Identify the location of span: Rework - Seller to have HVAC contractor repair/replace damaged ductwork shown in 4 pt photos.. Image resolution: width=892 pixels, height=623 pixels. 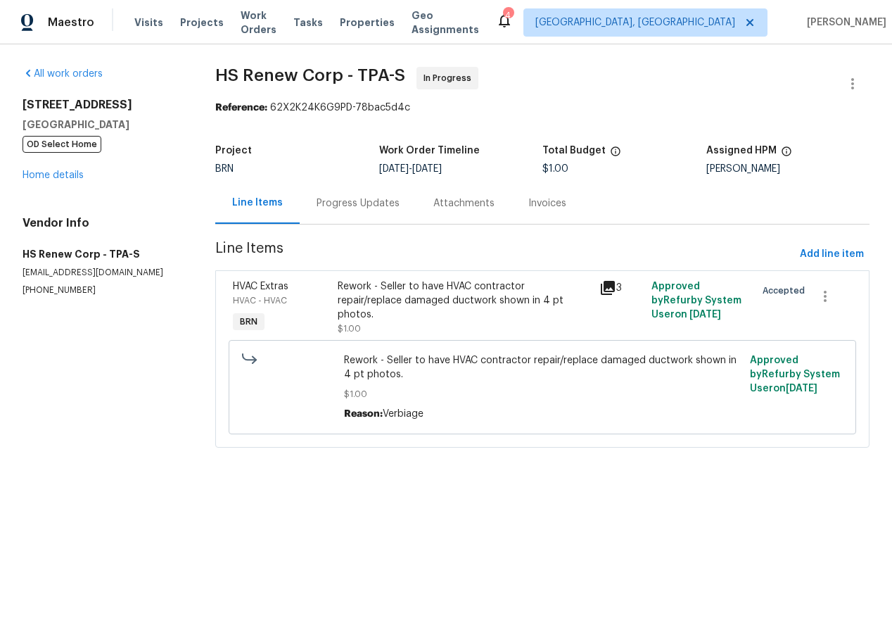
(542, 367).